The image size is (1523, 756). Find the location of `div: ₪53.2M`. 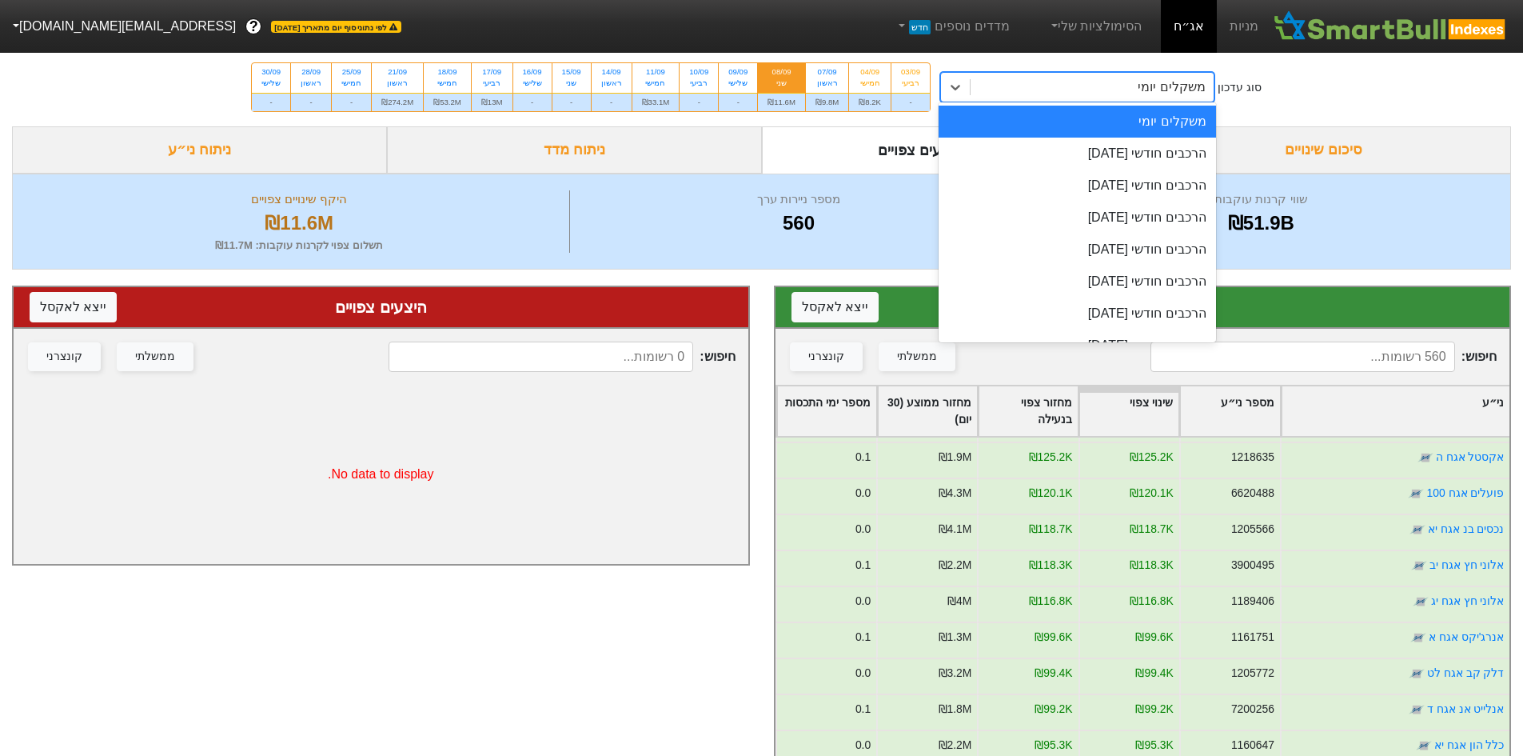

div: ₪53.2M is located at coordinates (447, 102).